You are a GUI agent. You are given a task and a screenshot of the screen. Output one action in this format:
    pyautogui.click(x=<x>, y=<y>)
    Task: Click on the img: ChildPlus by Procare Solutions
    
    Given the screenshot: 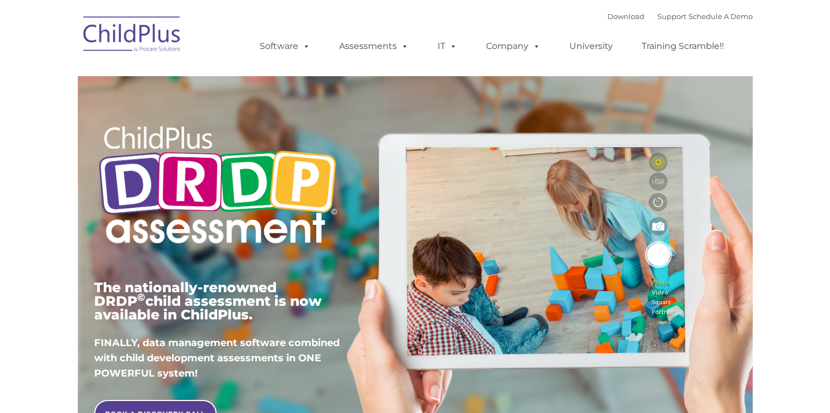 What is the action you would take?
    pyautogui.click(x=132, y=36)
    